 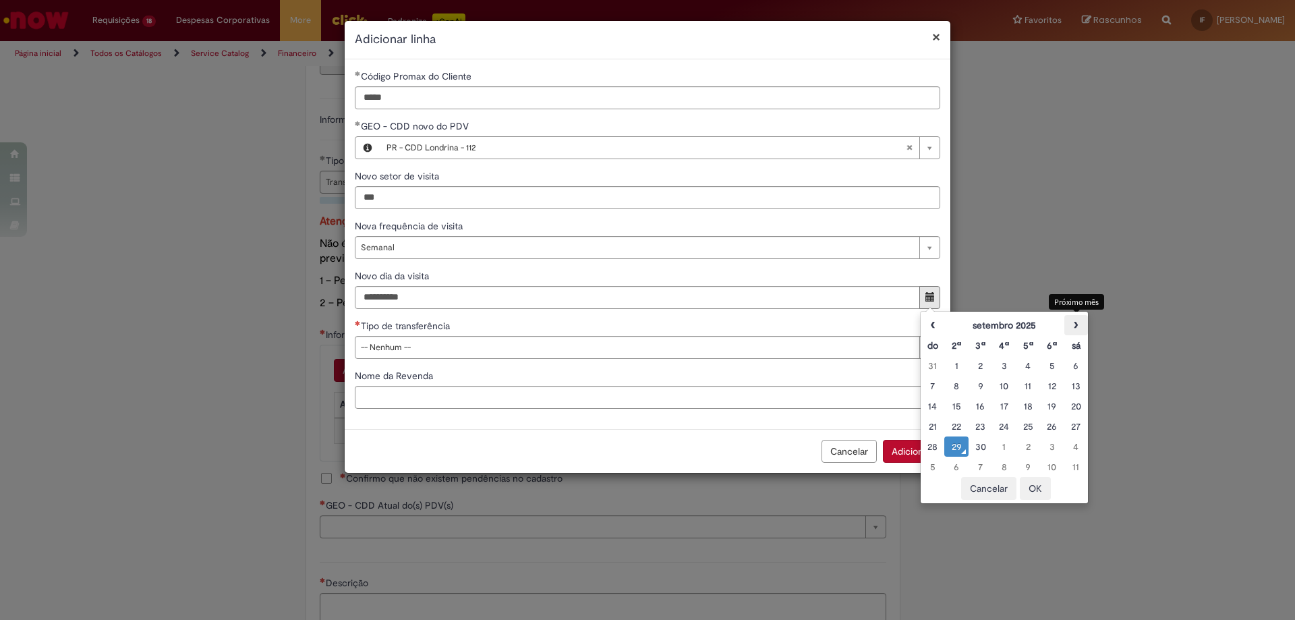 I want to click on th: setembro 2025. Alternar mês, so click(x=1004, y=325).